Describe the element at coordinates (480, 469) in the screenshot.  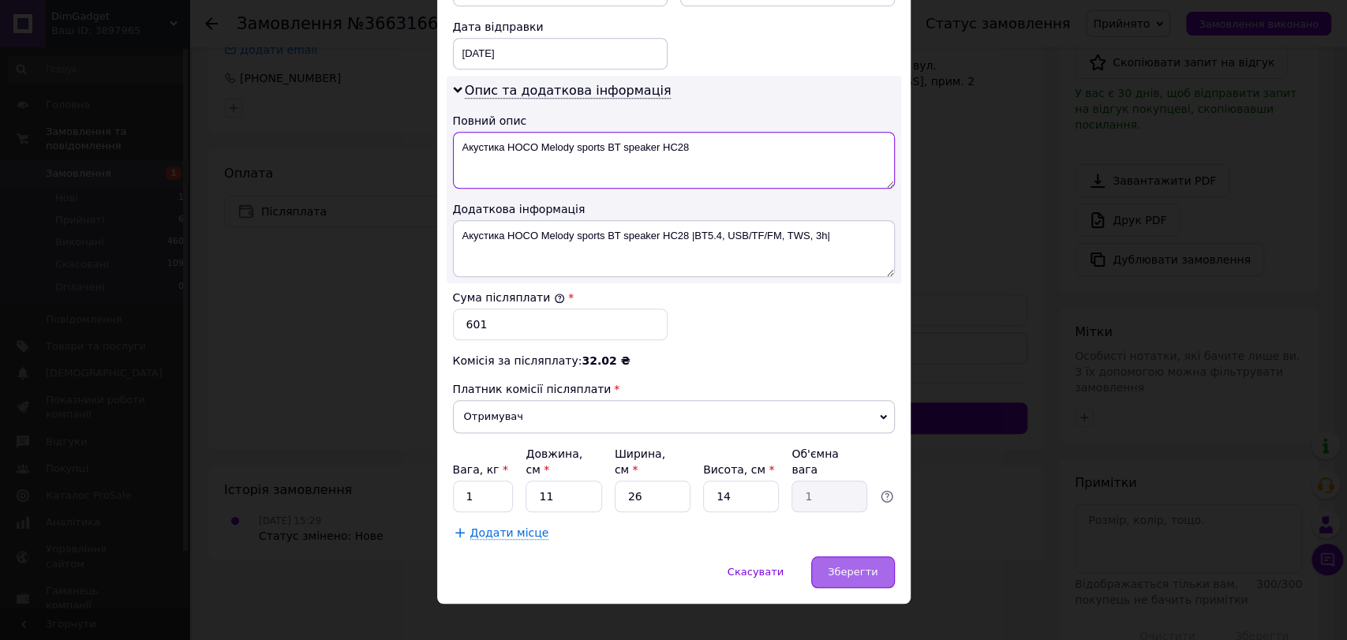
I see `label: Вага, кг` at that location.